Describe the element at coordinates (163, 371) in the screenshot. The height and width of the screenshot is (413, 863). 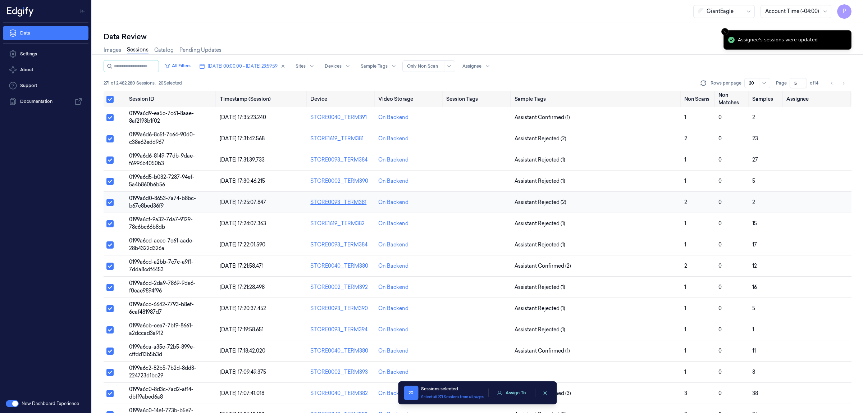
I see `span: 0199a6c2-82b5-7b2d-8dd3-224723d1bc29` at that location.